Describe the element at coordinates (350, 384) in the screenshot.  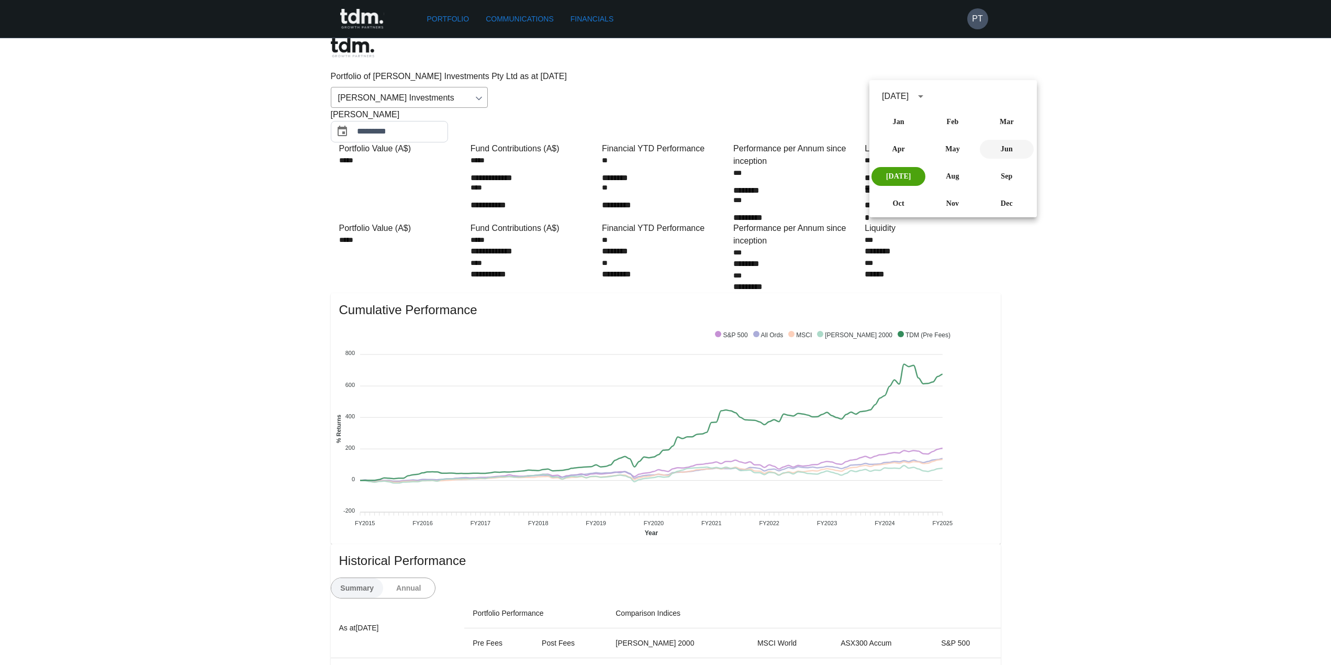
I see `tspan: 600` at that location.